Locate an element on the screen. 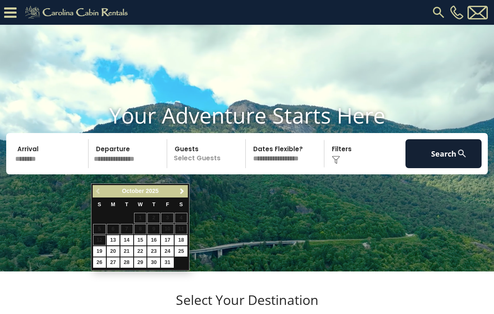 Image resolution: width=494 pixels, height=314 pixels. a: 25 is located at coordinates (181, 251).